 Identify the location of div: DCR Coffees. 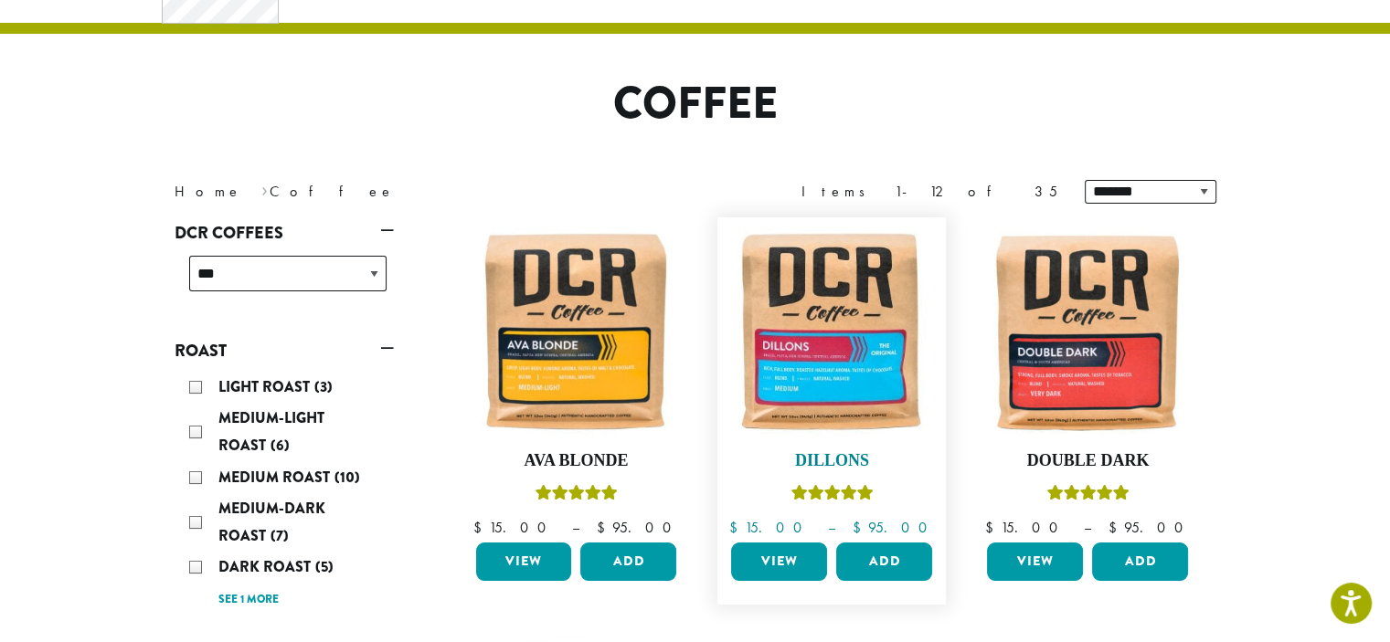
(284, 281).